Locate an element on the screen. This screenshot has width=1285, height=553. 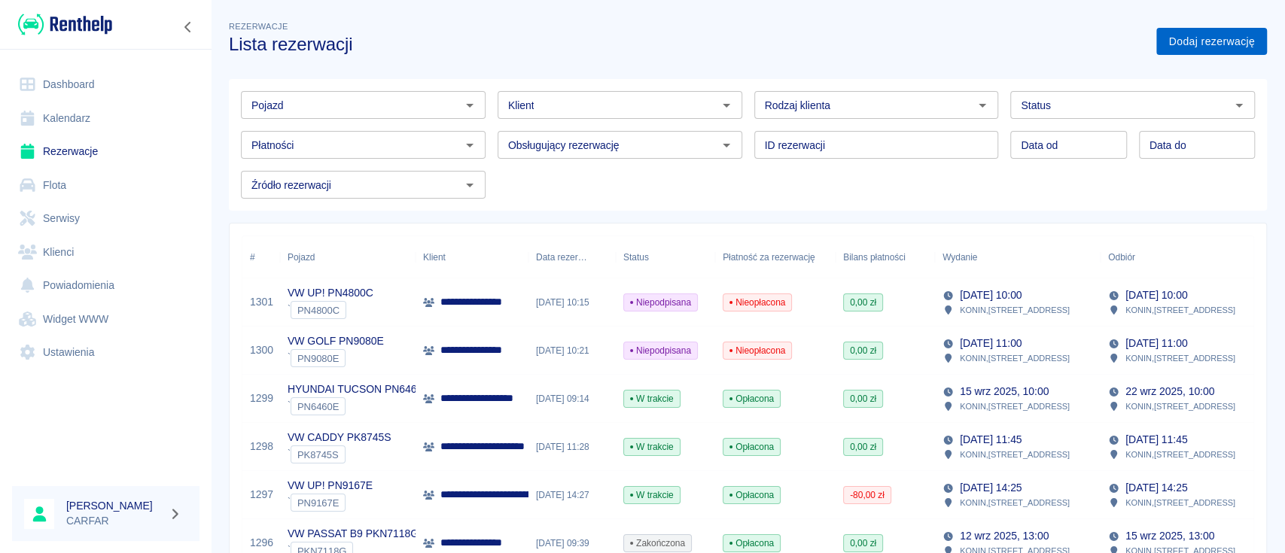
a: Klienci is located at coordinates (105, 252).